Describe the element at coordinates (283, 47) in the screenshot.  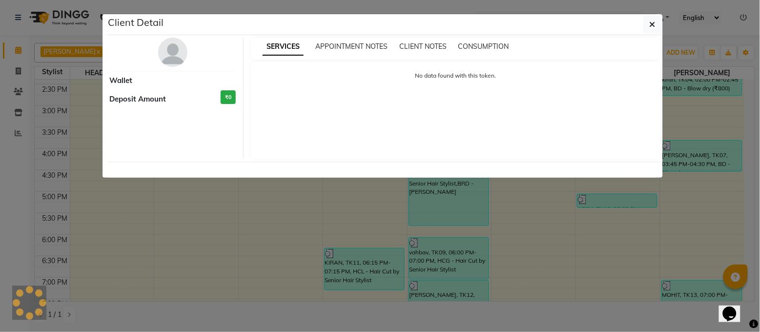
I see `span: SERVICES` at that location.